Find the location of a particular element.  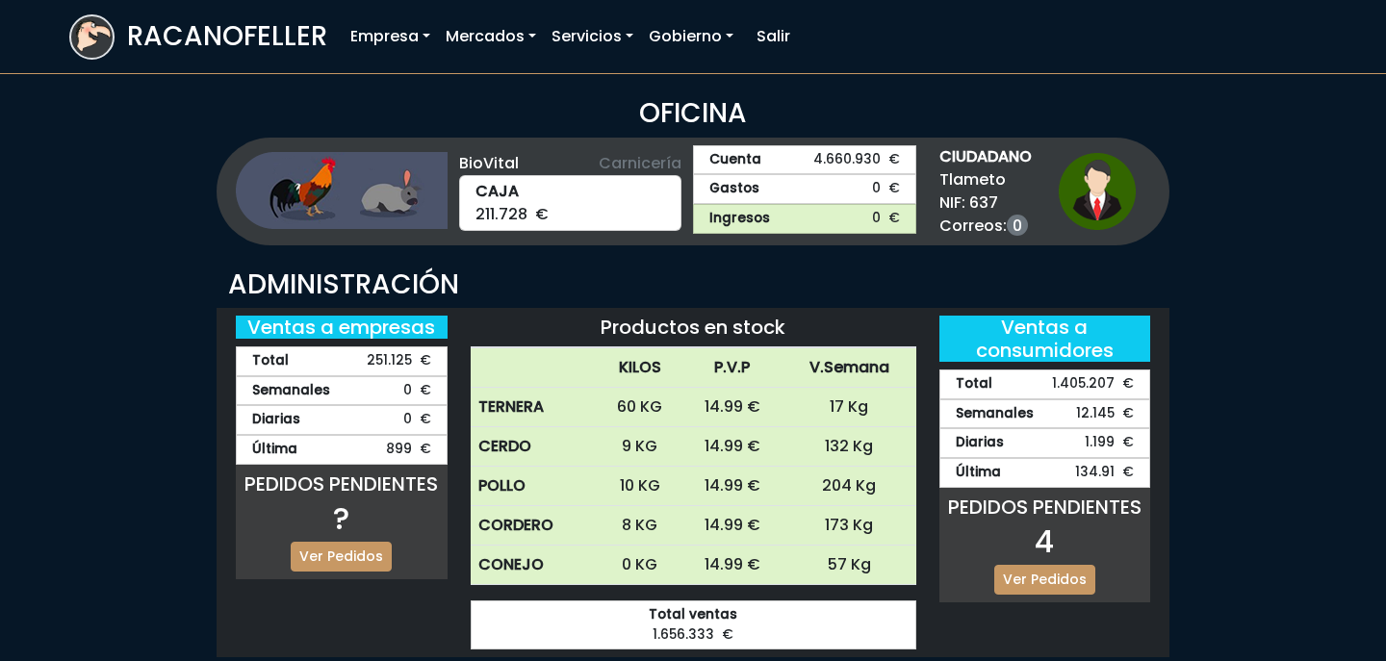

span: Carnicería is located at coordinates (640, 164).